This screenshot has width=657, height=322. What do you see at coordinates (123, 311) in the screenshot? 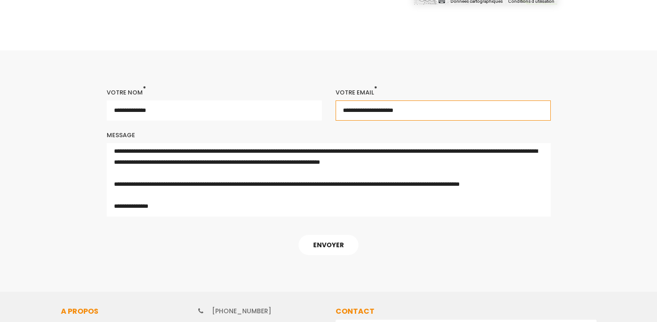
I see `h2: A propos` at bounding box center [123, 311].